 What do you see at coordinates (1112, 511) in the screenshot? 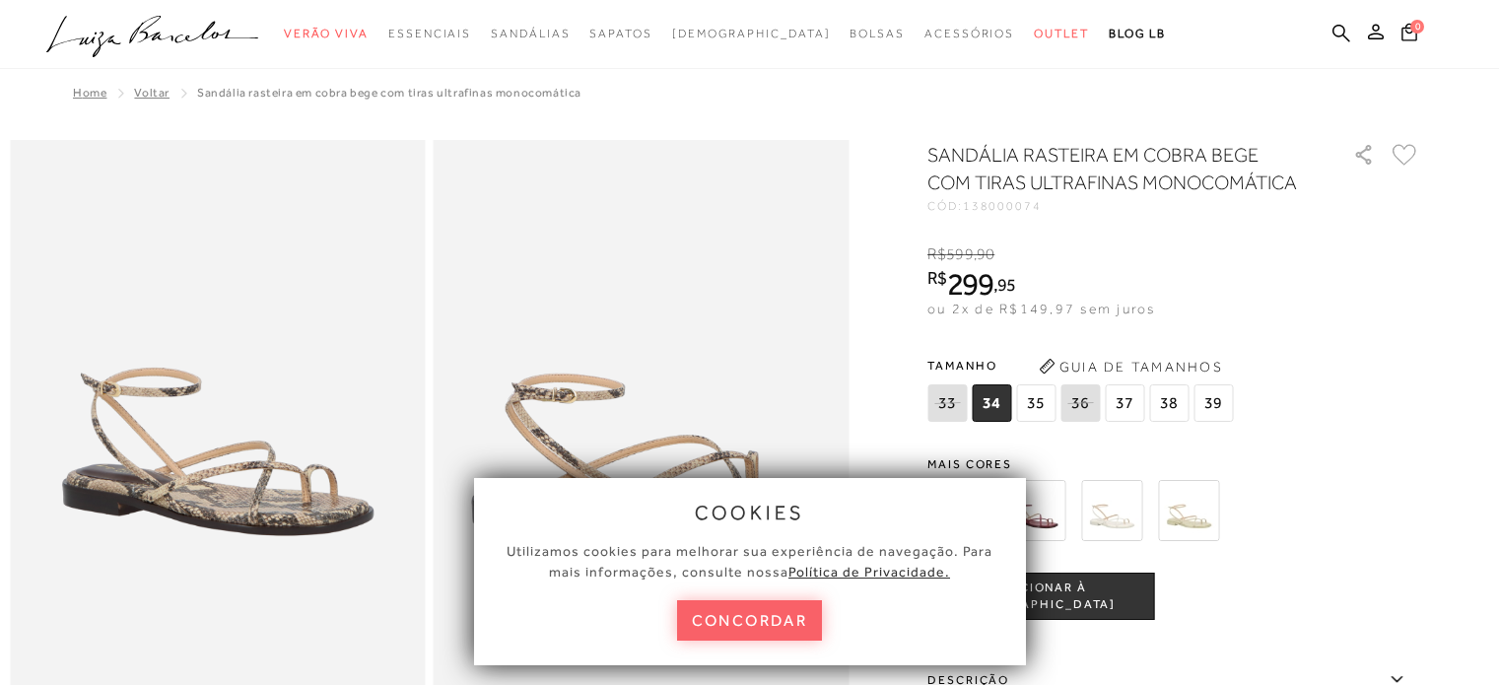
I see `img: SANDÁLIA RASTEIRA EM COURO OFF WHITE COM TIRAS ULTRAFINAS MONOCOMÁTICA` at bounding box center [1112, 511].